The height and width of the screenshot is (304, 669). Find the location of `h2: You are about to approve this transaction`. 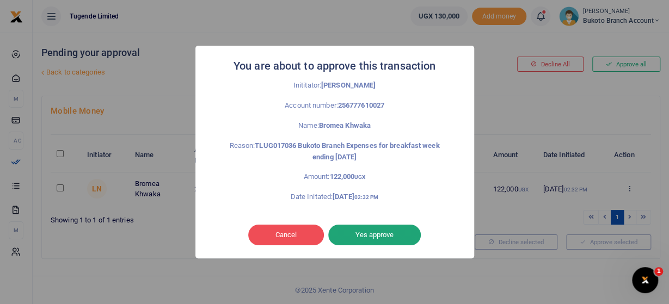

h2: You are about to approve this transaction is located at coordinates (334, 66).